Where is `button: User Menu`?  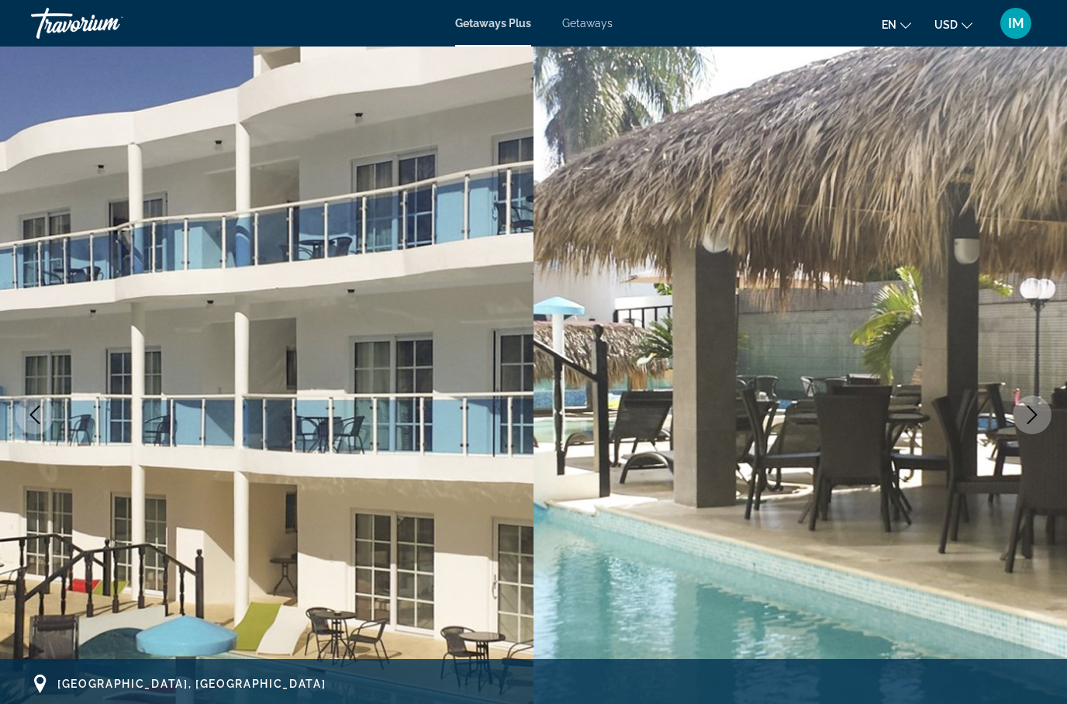 button: User Menu is located at coordinates (1015, 23).